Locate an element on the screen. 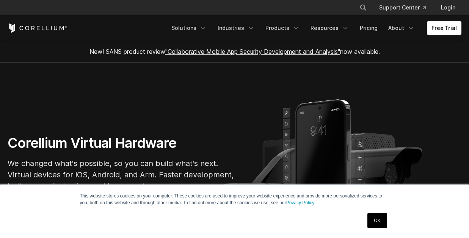  a: "Collaborative Mobile App Security Development and Analysis" is located at coordinates (253, 52).